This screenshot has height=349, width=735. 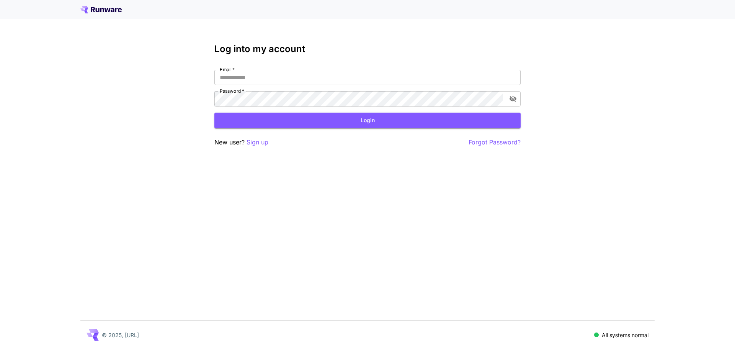 I want to click on button: Login, so click(x=368, y=120).